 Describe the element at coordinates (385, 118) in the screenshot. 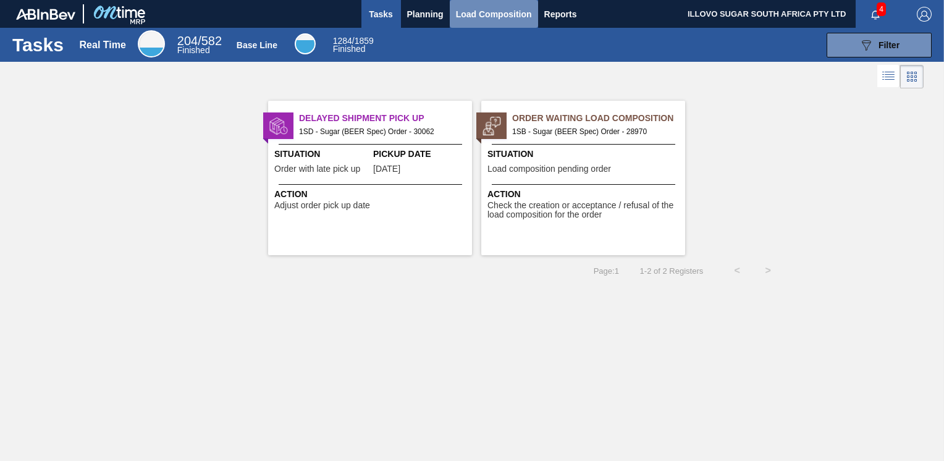

I see `span: Delayed Shipment Pick Up` at that location.